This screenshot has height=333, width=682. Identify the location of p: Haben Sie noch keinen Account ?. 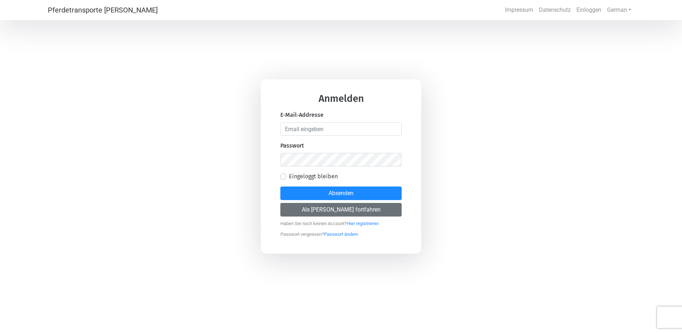
(341, 222).